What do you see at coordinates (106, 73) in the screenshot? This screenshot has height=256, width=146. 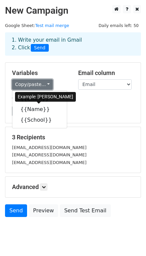 I see `h5: Email column` at bounding box center [106, 73].